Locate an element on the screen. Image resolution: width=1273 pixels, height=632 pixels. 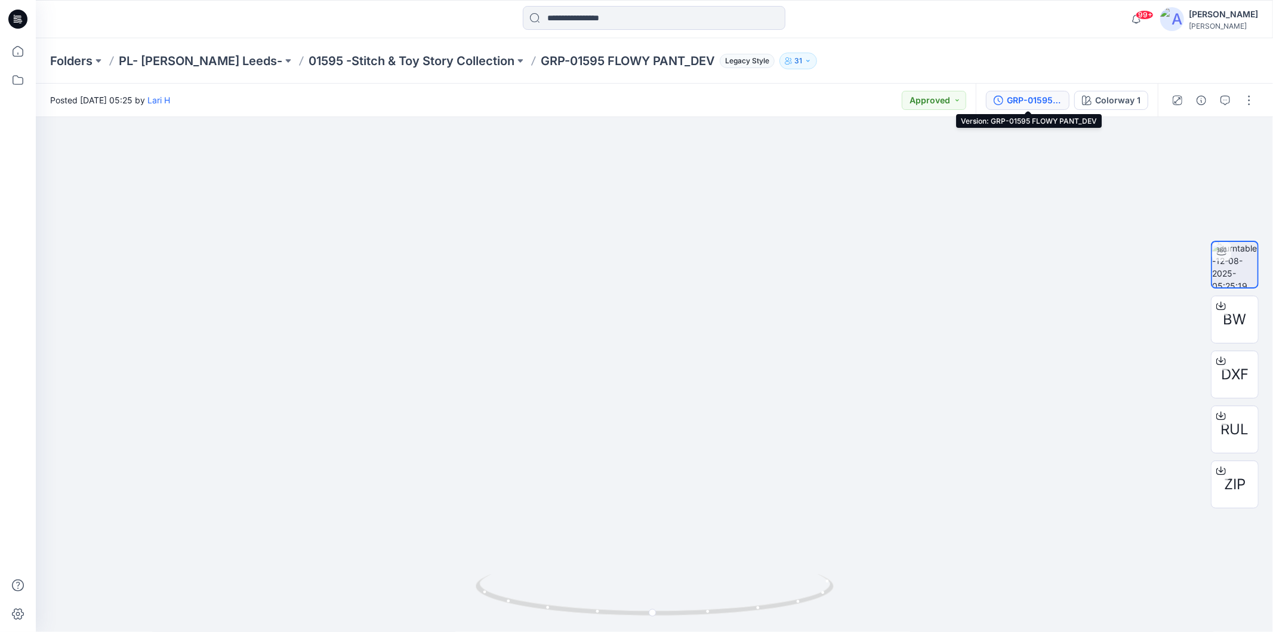
span: Legacy Style is located at coordinates (747, 61).